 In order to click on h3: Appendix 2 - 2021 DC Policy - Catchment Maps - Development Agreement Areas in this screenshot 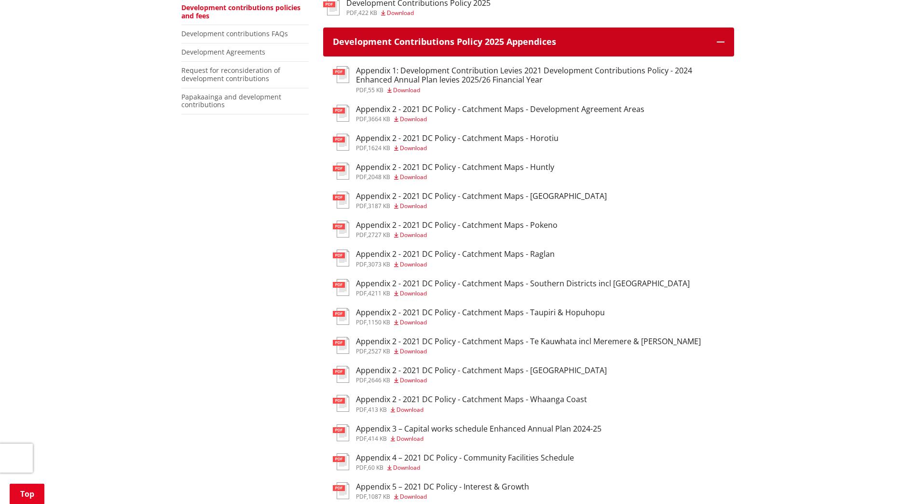, I will do `click(500, 109)`.